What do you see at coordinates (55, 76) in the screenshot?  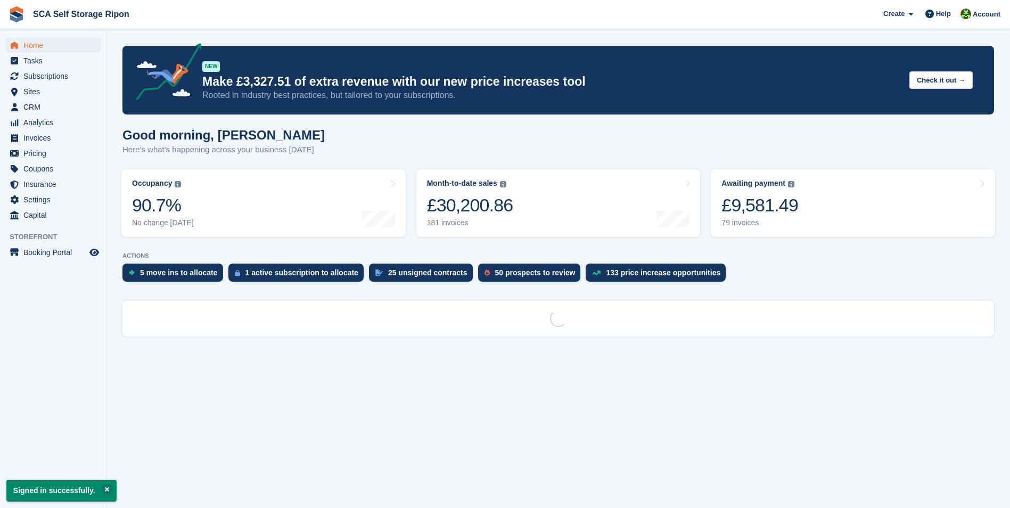 I see `span: Subscriptions` at bounding box center [55, 76].